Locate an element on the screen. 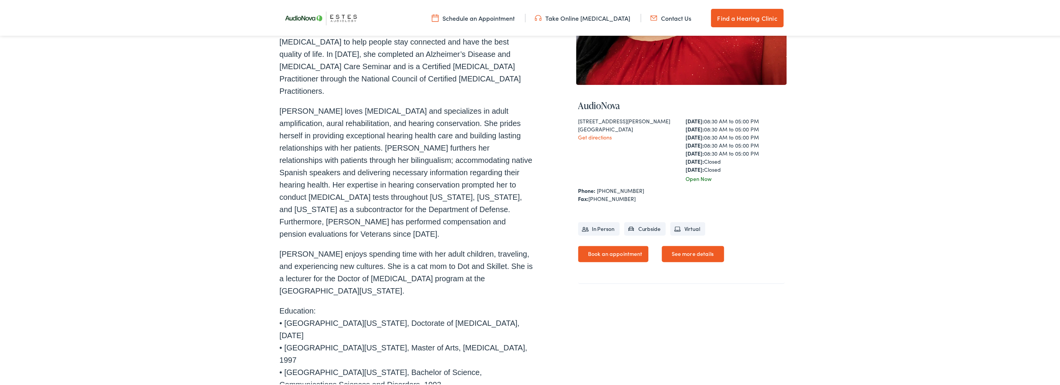 The height and width of the screenshot is (385, 1060). a: See more details is located at coordinates (693, 253).